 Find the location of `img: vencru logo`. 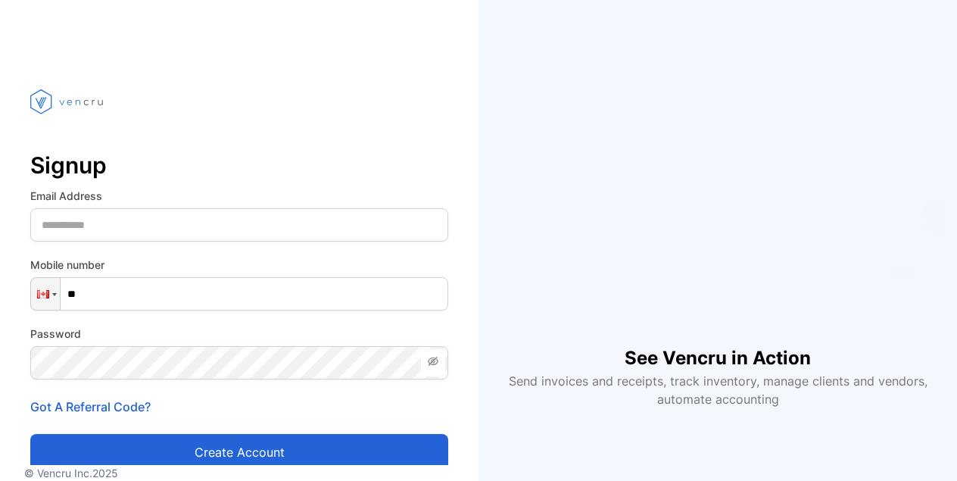

img: vencru logo is located at coordinates (68, 101).